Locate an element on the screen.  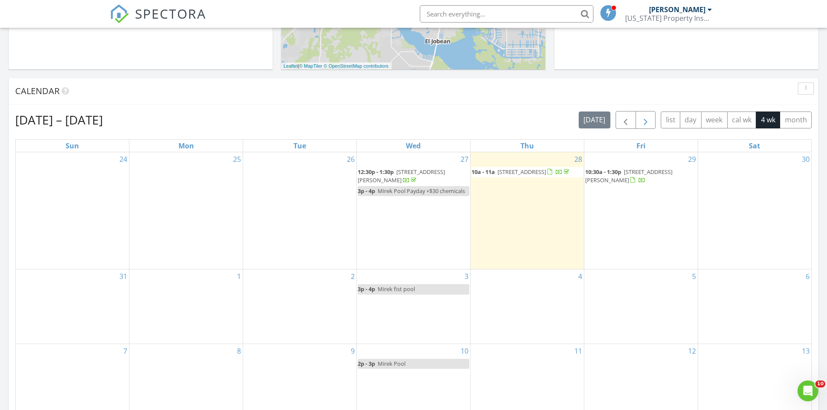
button: 4 wk is located at coordinates (768, 120).